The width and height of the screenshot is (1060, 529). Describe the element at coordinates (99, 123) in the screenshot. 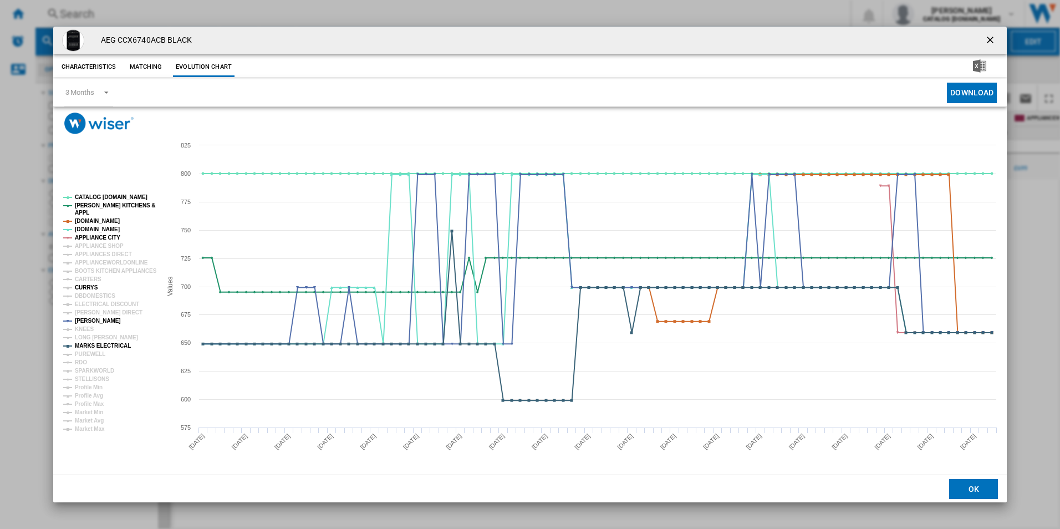

I see `img: logo_wiser_300x94.png` at that location.